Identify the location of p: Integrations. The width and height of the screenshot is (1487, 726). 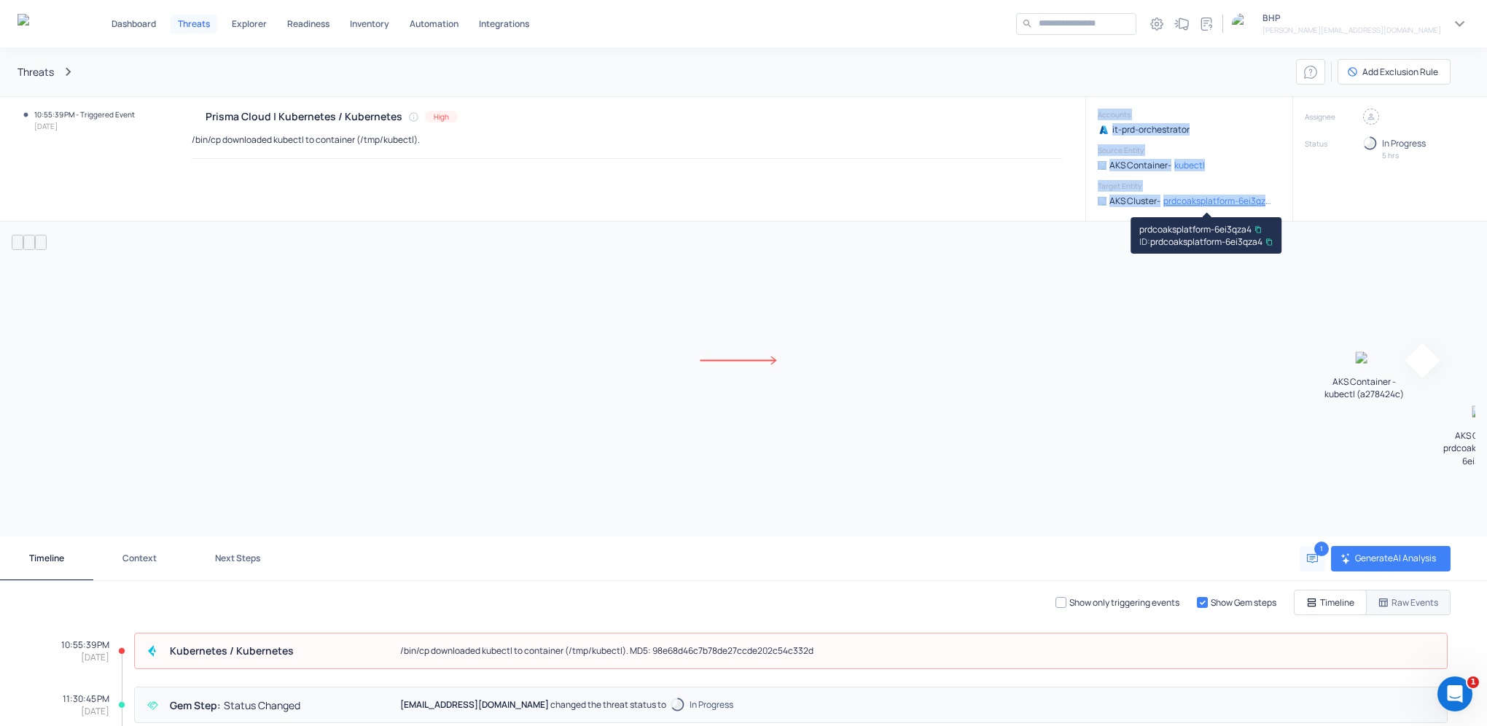
(504, 24).